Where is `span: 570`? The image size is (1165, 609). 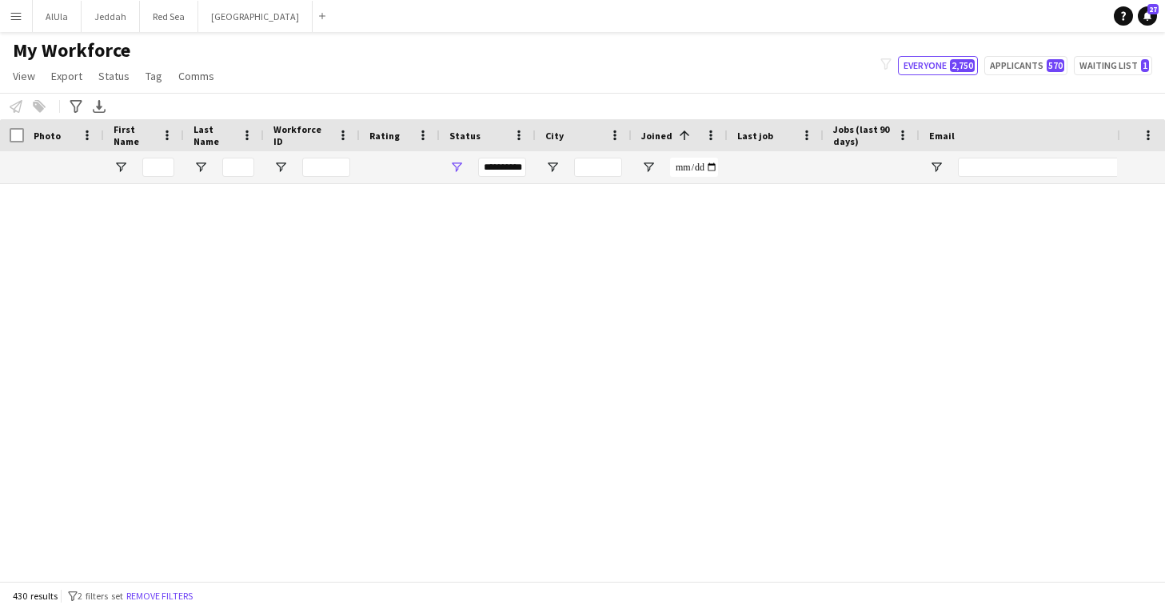 span: 570 is located at coordinates (1056, 66).